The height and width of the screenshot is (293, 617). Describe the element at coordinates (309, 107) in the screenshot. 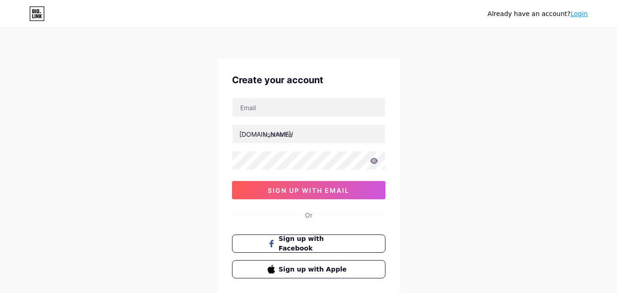

I see `input: Email` at that location.